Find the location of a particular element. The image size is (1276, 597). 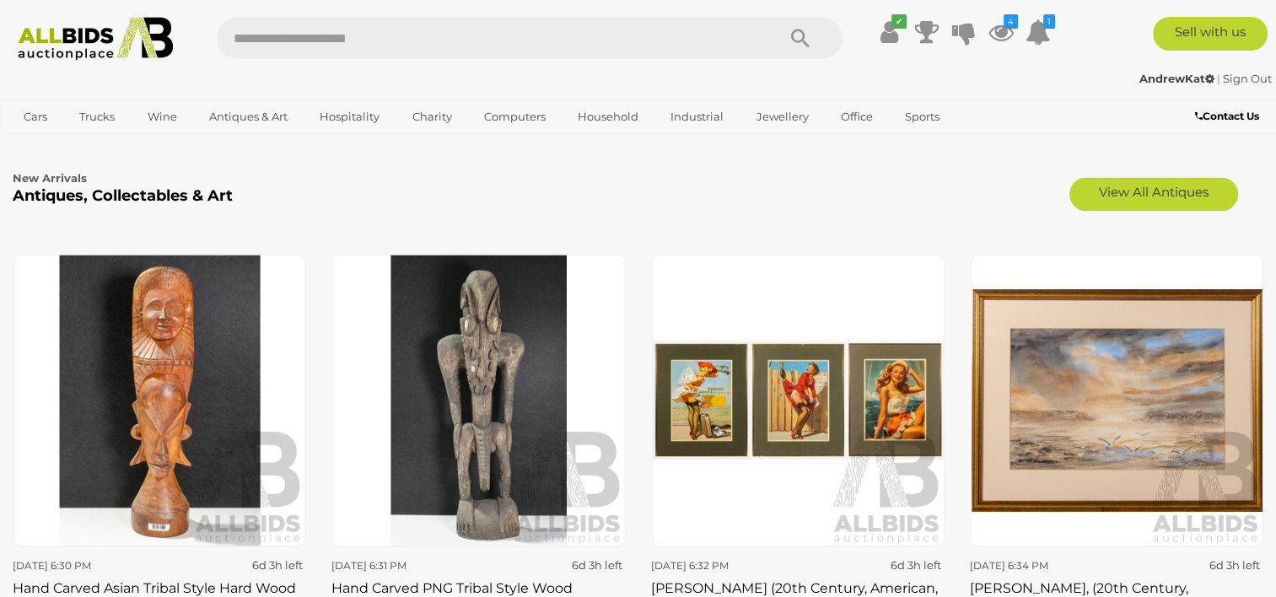

a: Trucks is located at coordinates (97, 116).